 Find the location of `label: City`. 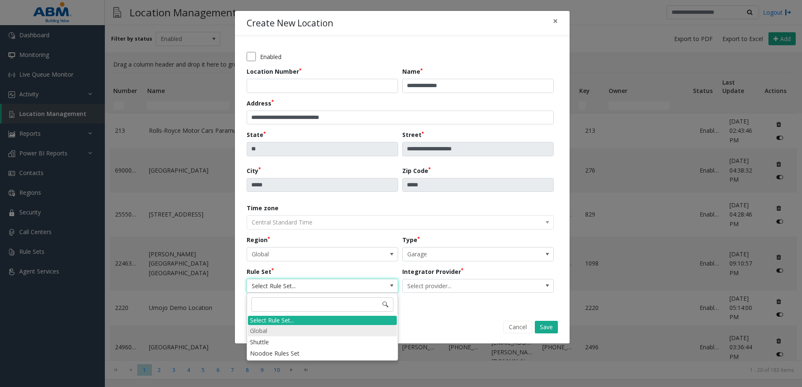

label: City is located at coordinates (254, 171).